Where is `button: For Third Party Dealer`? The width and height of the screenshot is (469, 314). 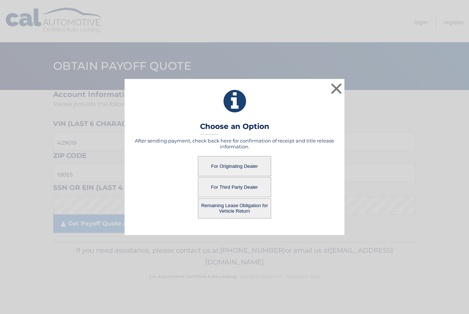
button: For Third Party Dealer is located at coordinates (235, 187).